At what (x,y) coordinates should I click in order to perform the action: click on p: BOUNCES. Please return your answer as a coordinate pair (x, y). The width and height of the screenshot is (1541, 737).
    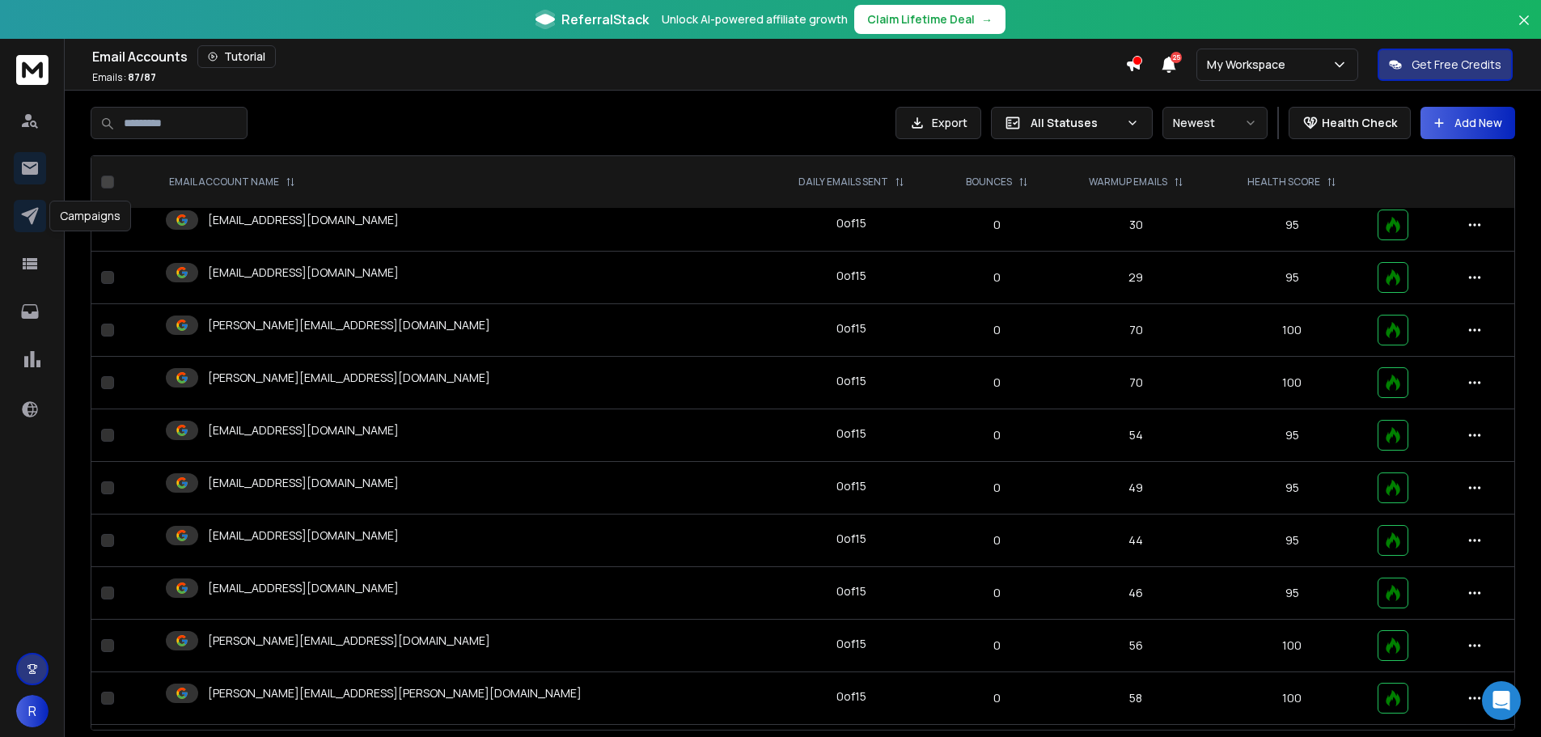
    Looking at the image, I should click on (989, 182).